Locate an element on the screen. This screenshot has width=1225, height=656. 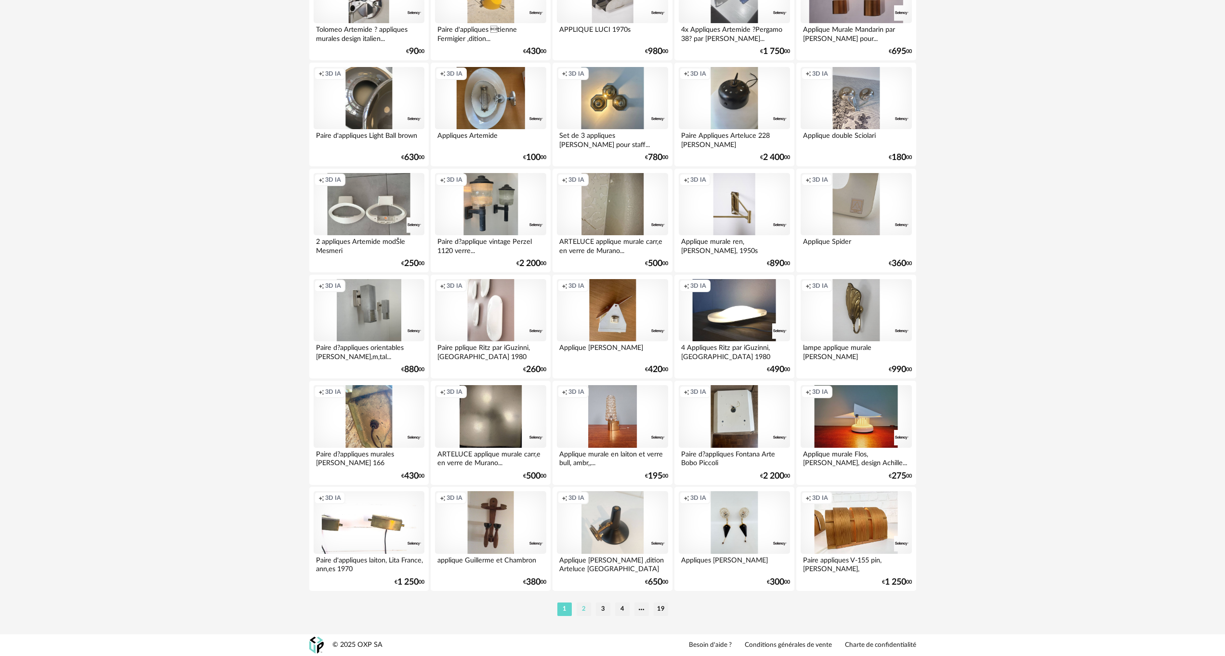
span: 1 750 is located at coordinates (774, 52).